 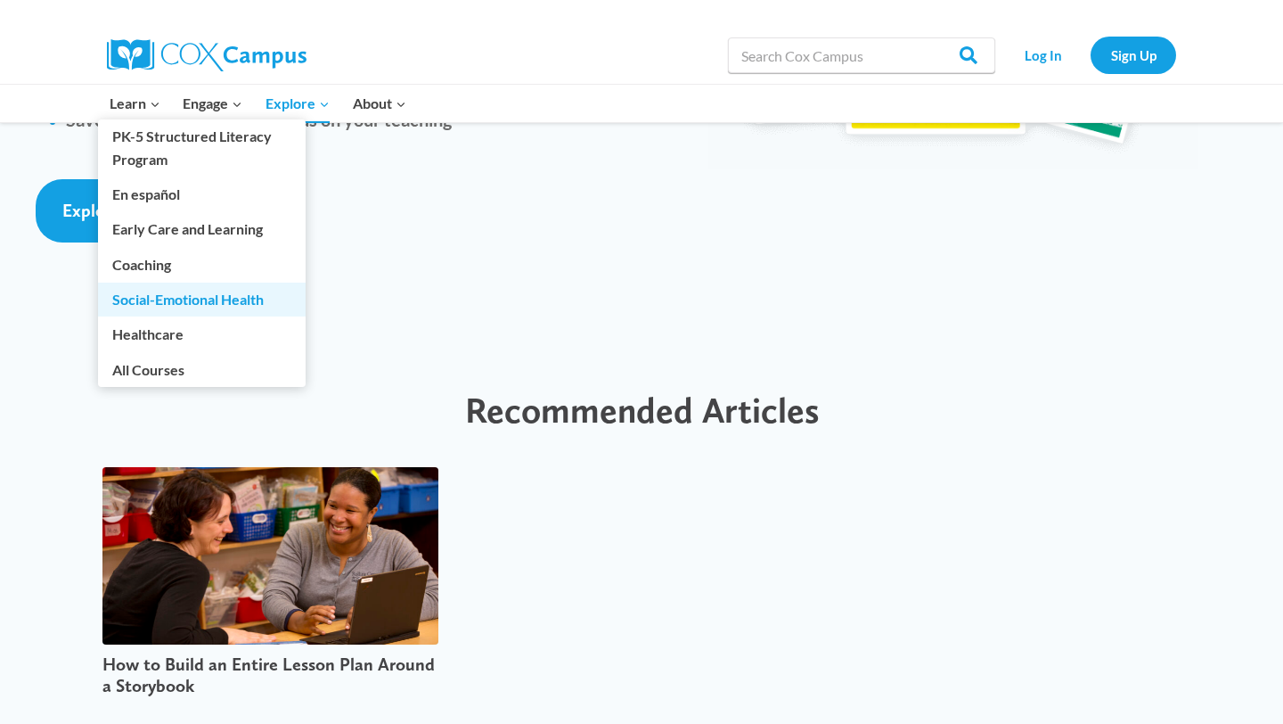 What do you see at coordinates (862, 55) in the screenshot?
I see `input: Search Cox Campus` at bounding box center [862, 55].